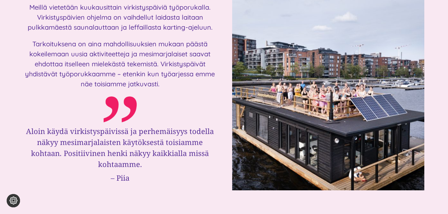 This screenshot has width=448, height=214. Describe the element at coordinates (120, 148) in the screenshot. I see `h3: Aloin käydä virkistyspäivissä ja perhemäisyys todella näkyy mesimarjalaisten käytöksestä toisiamm...` at that location.